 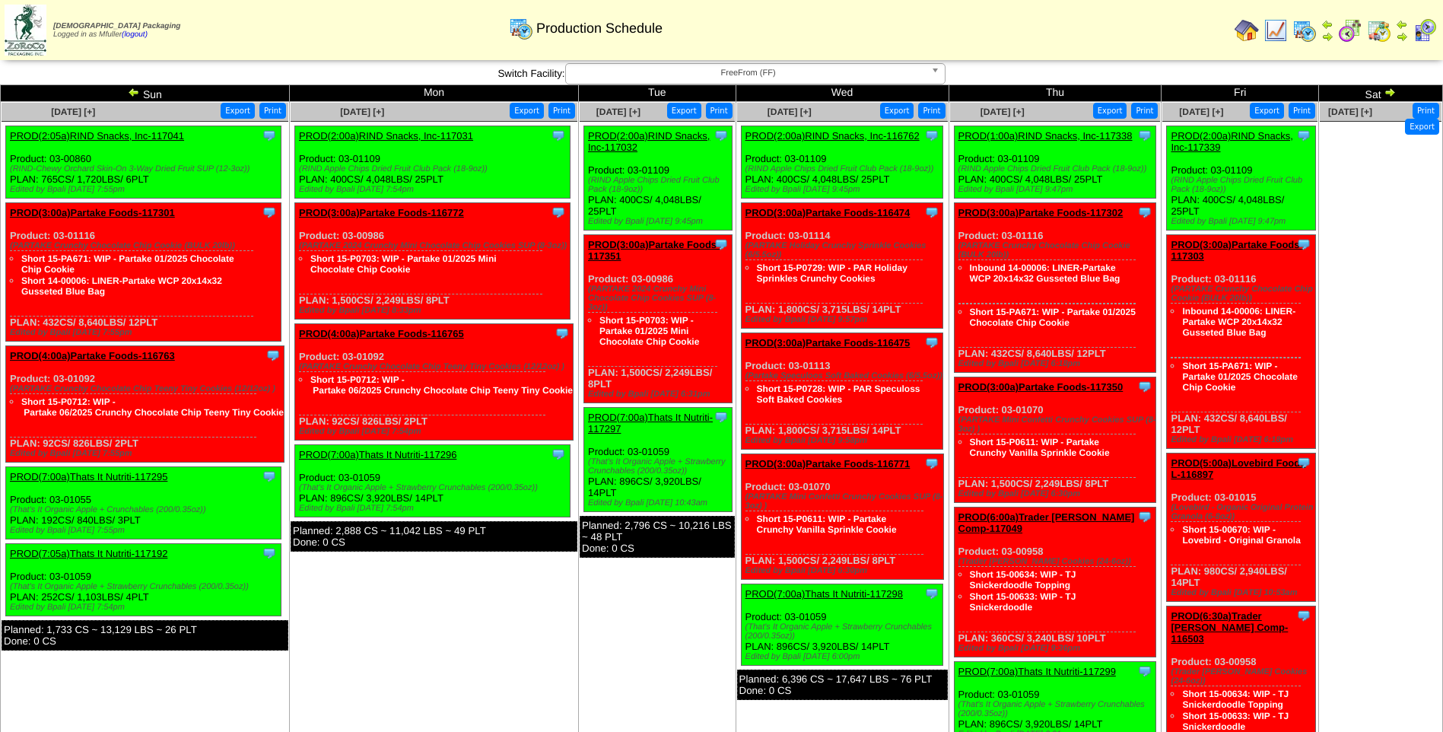 I want to click on a: Short 15-PA671: WIP - Partake 01/2025 Chocolate Chip Cookie, so click(x=1239, y=377).